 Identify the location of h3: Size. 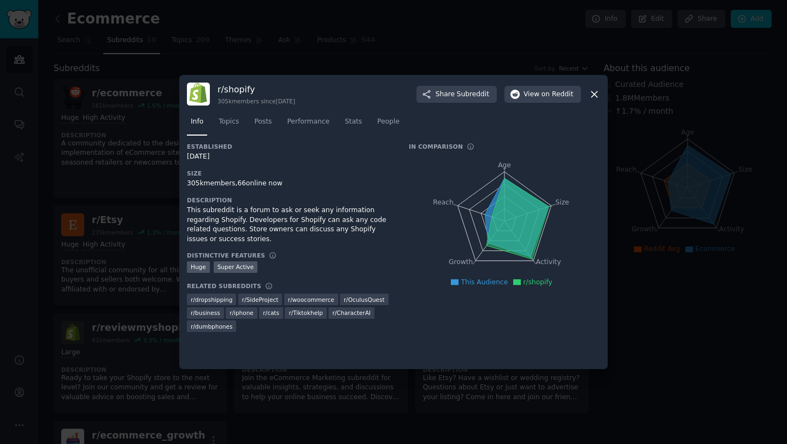
(290, 173).